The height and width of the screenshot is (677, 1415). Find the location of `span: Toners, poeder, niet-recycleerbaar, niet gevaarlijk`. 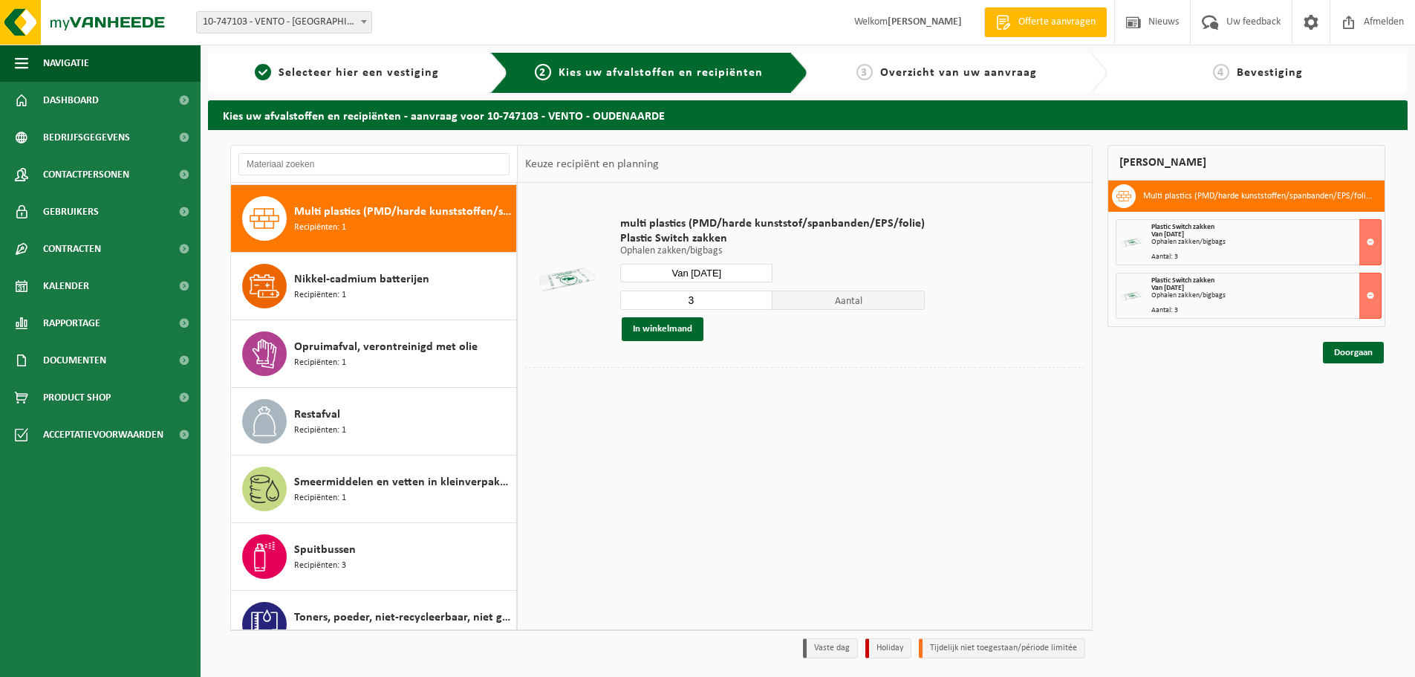

span: Toners, poeder, niet-recycleerbaar, niet gevaarlijk is located at coordinates (403, 617).